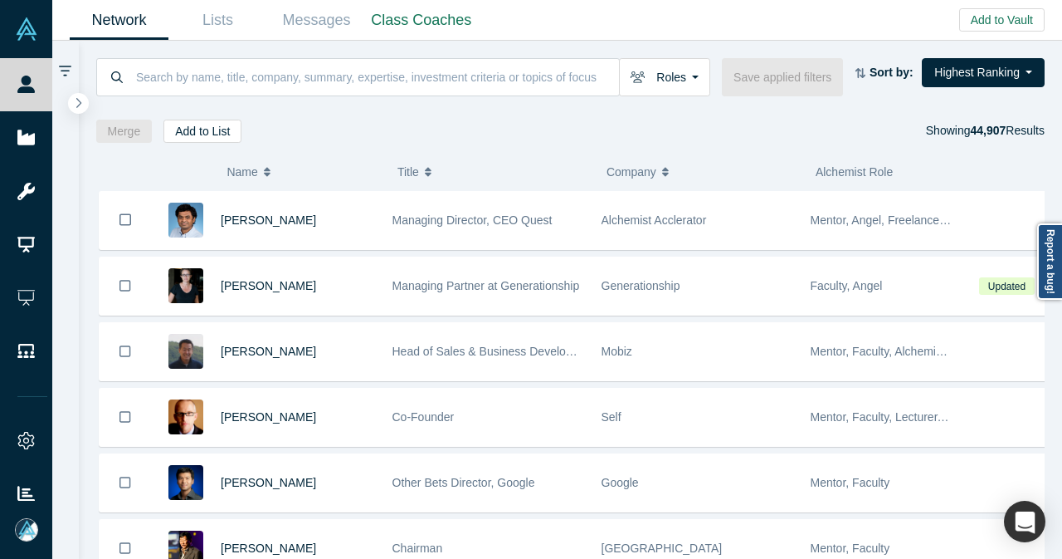 The image size is (1062, 559). Describe the element at coordinates (27, 530) in the screenshot. I see `img: Mia Scott's Account` at that location.